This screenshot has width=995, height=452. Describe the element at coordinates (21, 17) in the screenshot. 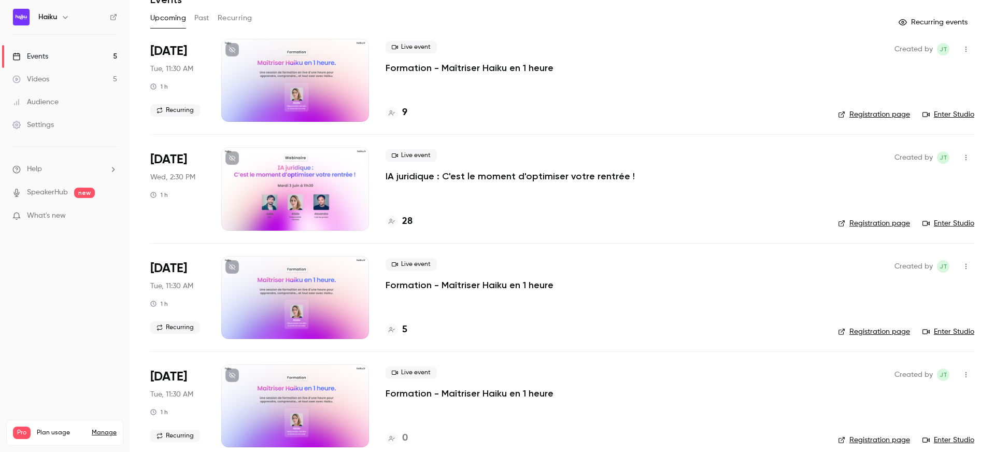

I see `img: Haiku` at that location.